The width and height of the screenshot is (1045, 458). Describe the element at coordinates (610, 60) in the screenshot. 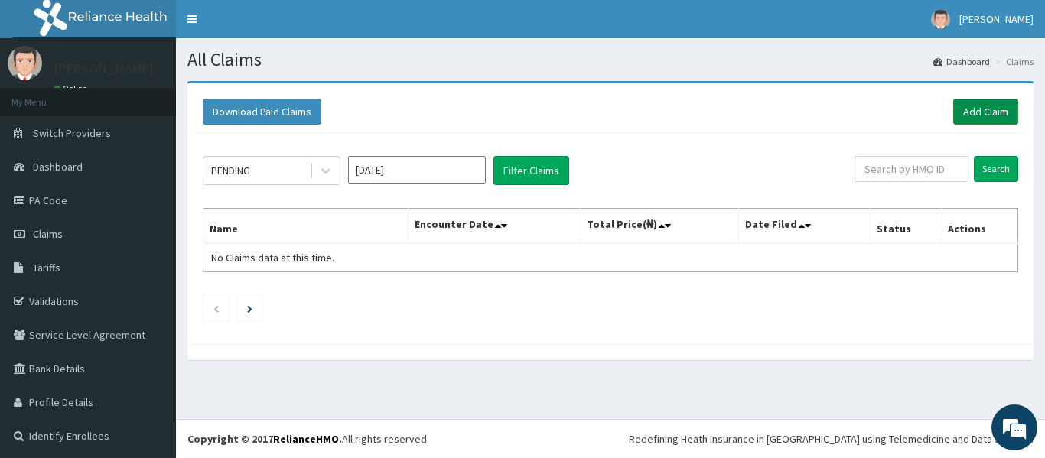

I see `h1: All Claims` at that location.